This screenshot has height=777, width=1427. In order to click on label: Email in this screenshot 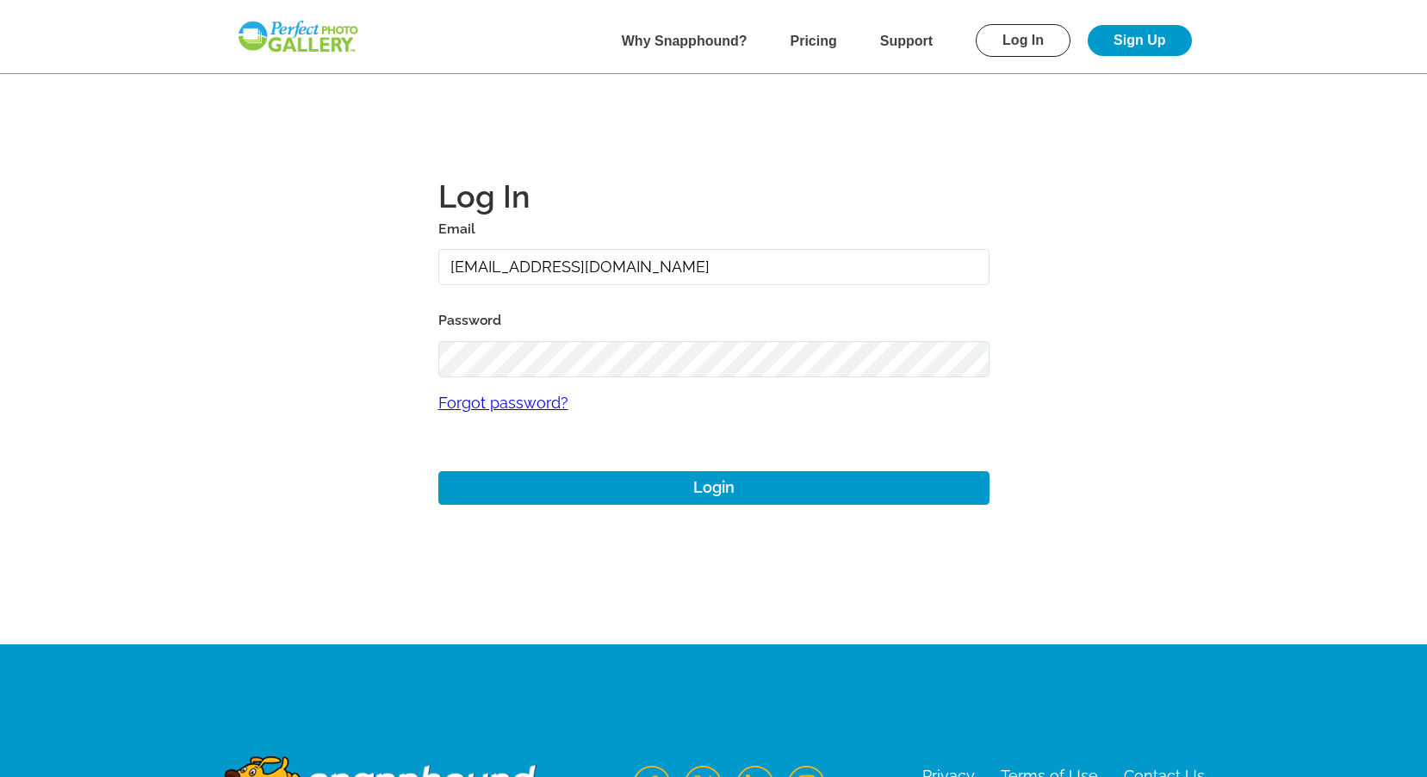, I will do `click(714, 229)`.